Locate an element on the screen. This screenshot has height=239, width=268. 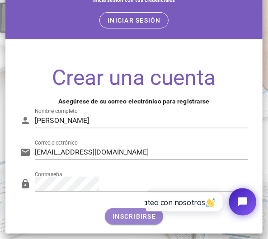
button: Iniciar sesión is located at coordinates (134, 20).